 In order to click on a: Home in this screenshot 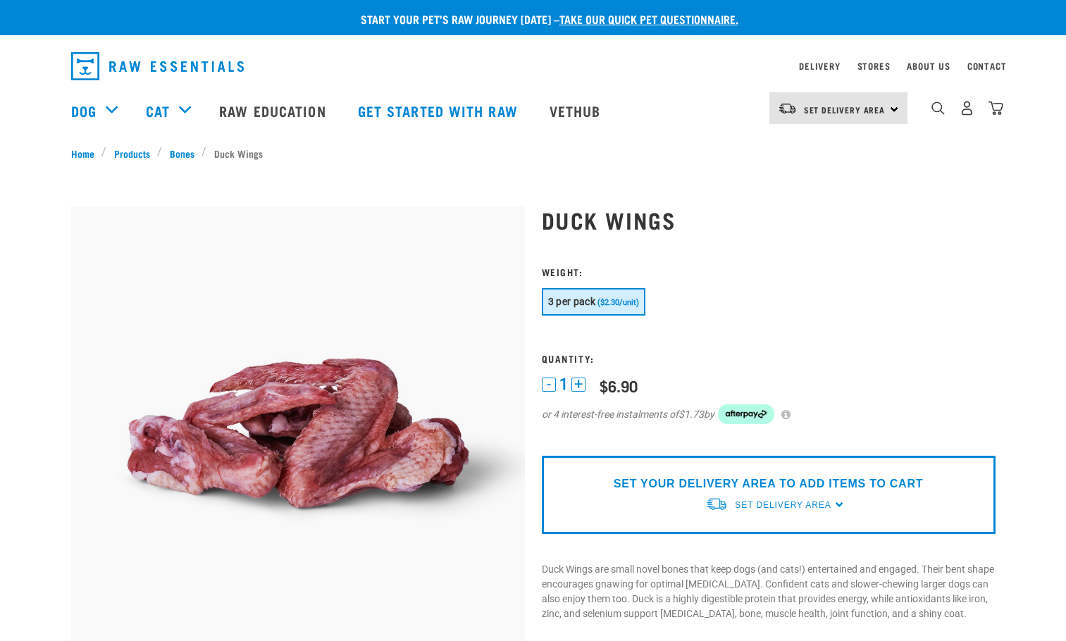, I will do `click(87, 153)`.